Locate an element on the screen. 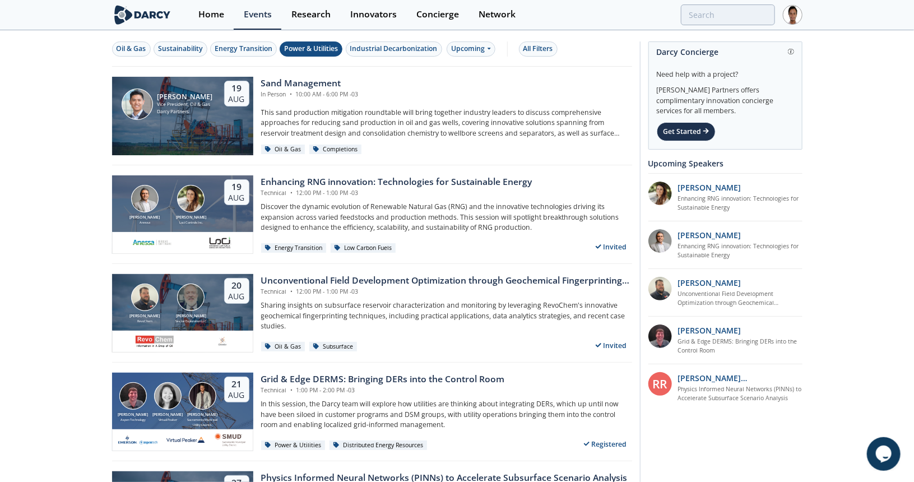 The height and width of the screenshot is (482, 914). div: Research is located at coordinates (311, 15).